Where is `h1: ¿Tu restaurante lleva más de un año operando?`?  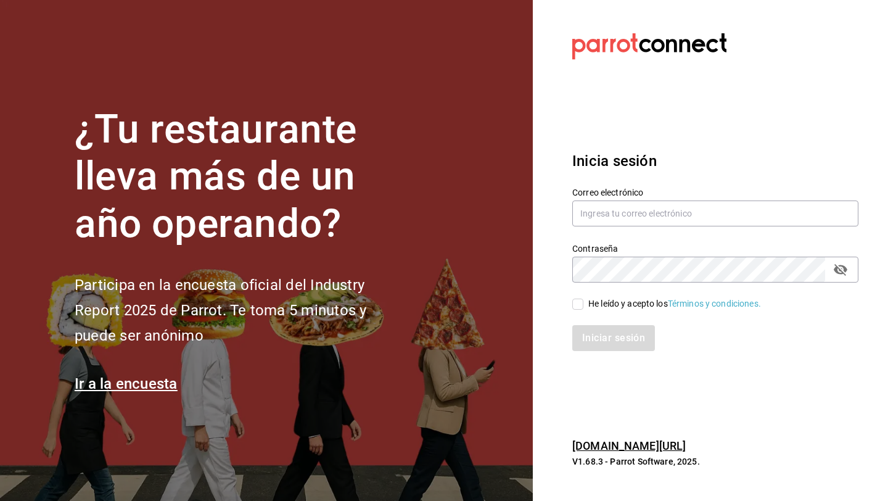 h1: ¿Tu restaurante lleva más de un año operando? is located at coordinates (241, 177).